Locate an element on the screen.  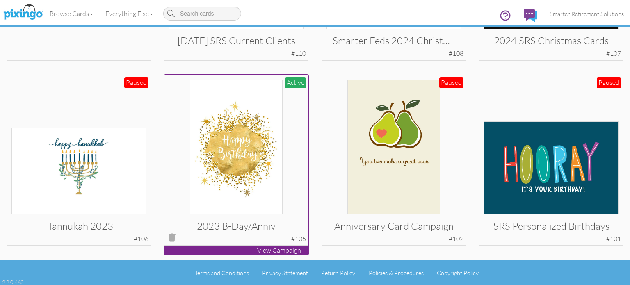
img: 95988-1-1680214380687-1254d26f62a5995e-qa.jpg is located at coordinates (79, 171).